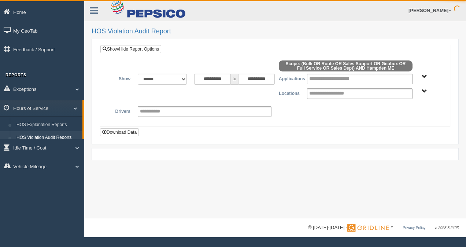  I want to click on a: Show/Hide Report Options, so click(131, 49).